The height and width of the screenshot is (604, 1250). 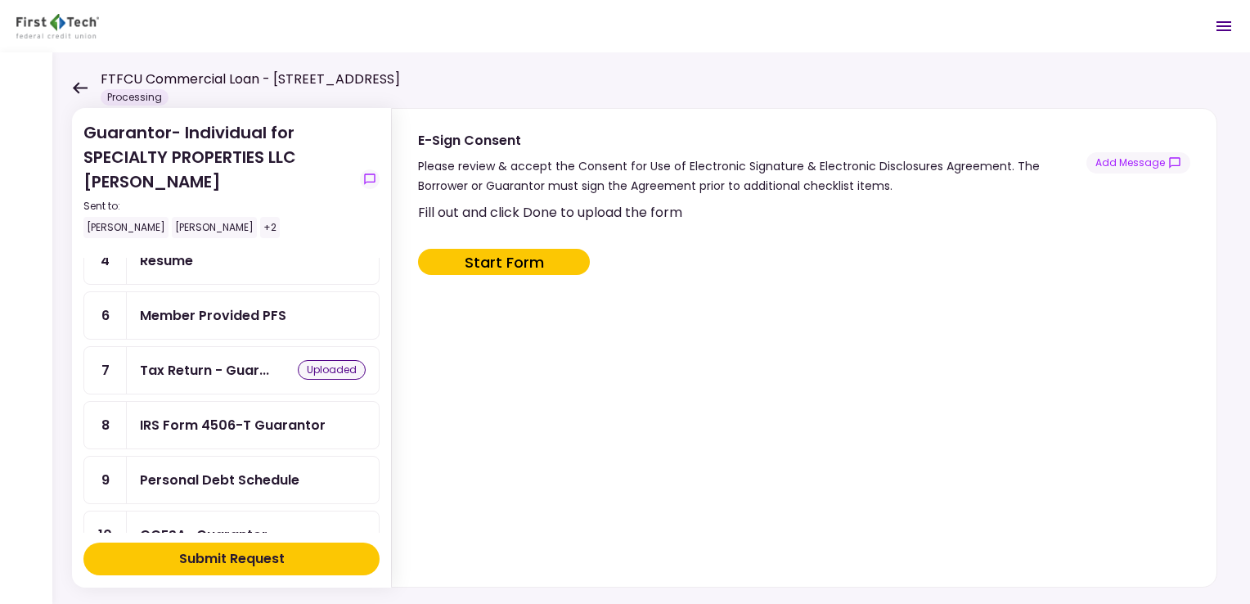 What do you see at coordinates (204, 370) in the screenshot?
I see `div: Tax Return - Guarantor` at bounding box center [204, 370].